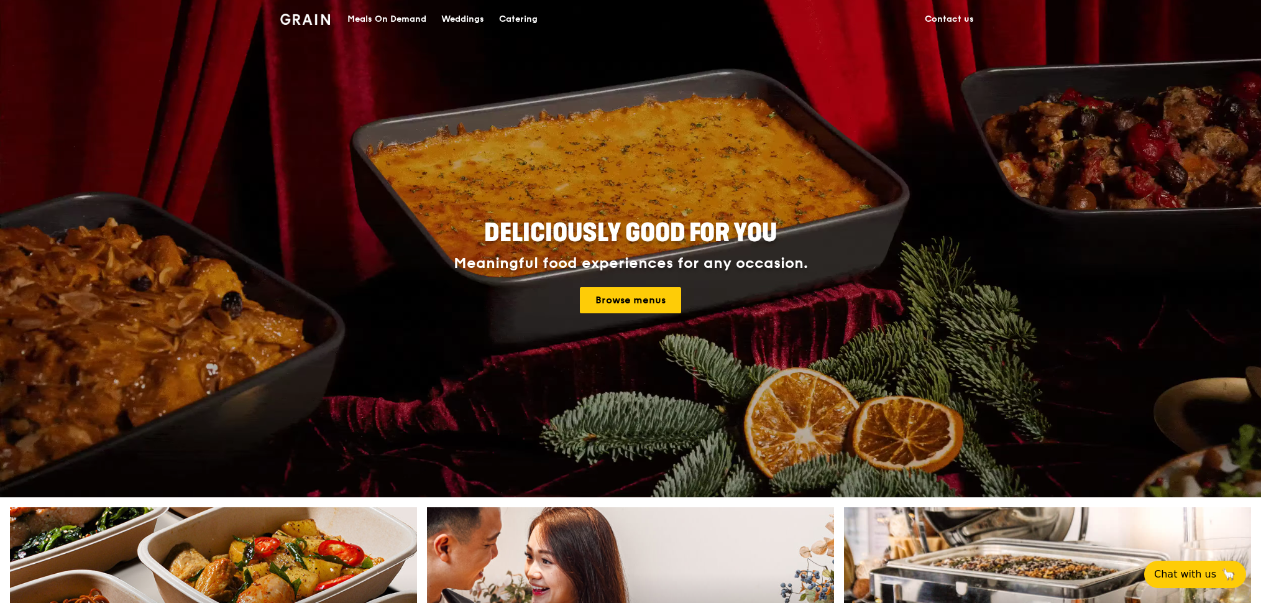 The image size is (1261, 603). I want to click on button: Chat with us🦙, so click(1195, 574).